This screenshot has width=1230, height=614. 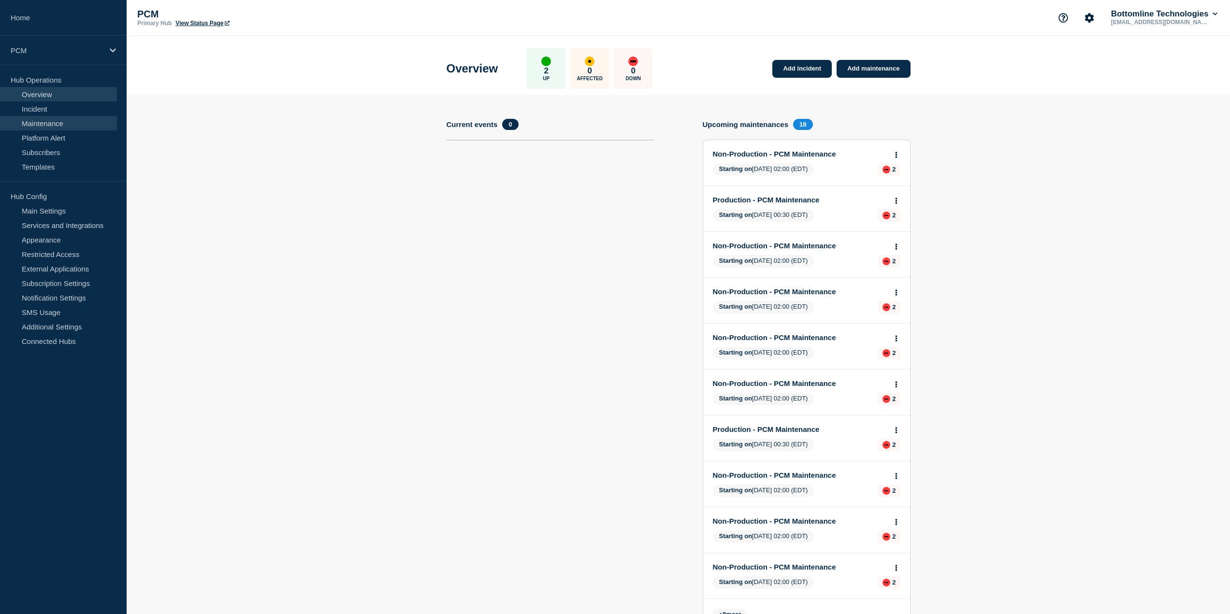 I want to click on button: Bottomline Technologies, so click(x=1165, y=14).